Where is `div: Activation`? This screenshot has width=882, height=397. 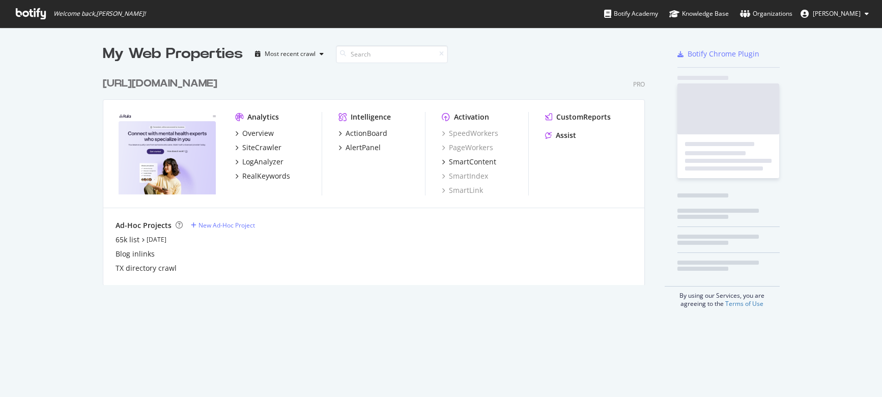 div: Activation is located at coordinates (471, 117).